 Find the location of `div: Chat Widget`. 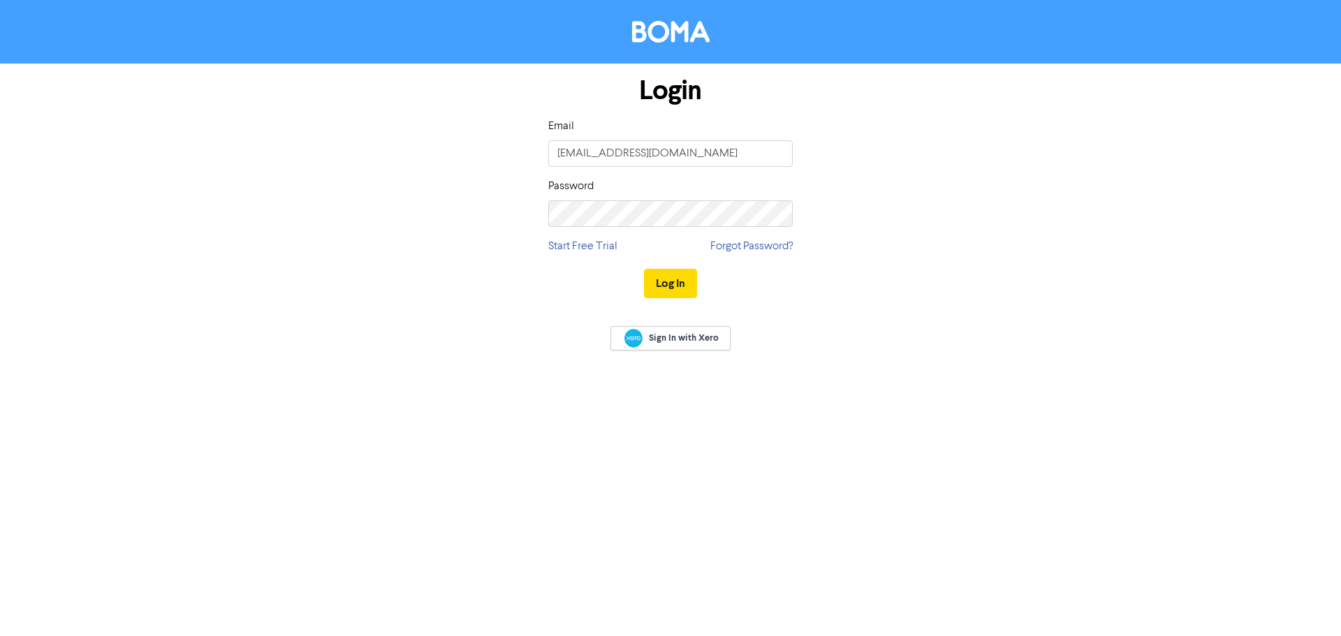

div: Chat Widget is located at coordinates (1306, 603).